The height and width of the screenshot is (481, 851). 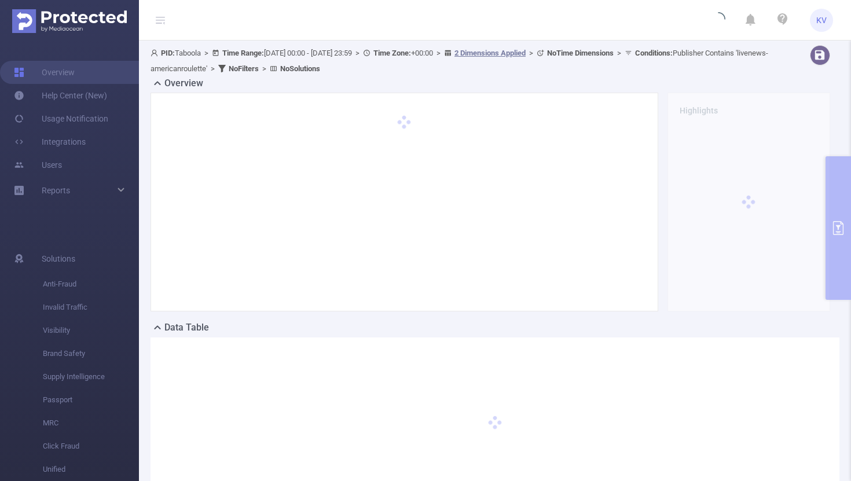 I want to click on a: Help Center (New), so click(x=60, y=96).